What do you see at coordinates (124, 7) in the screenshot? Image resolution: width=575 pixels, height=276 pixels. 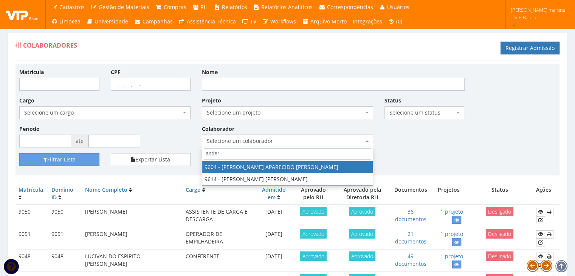 I see `span: Gestão de Materiais` at bounding box center [124, 7].